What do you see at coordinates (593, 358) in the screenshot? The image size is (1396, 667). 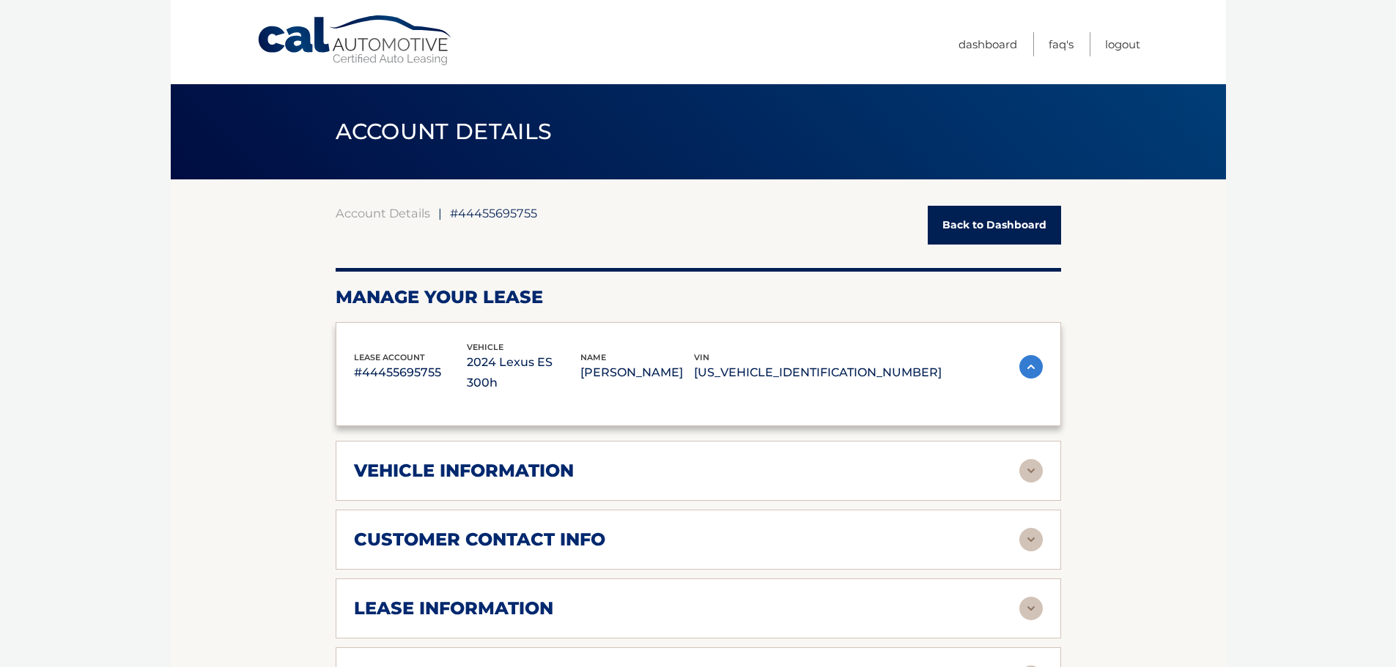 I see `span: name` at bounding box center [593, 358].